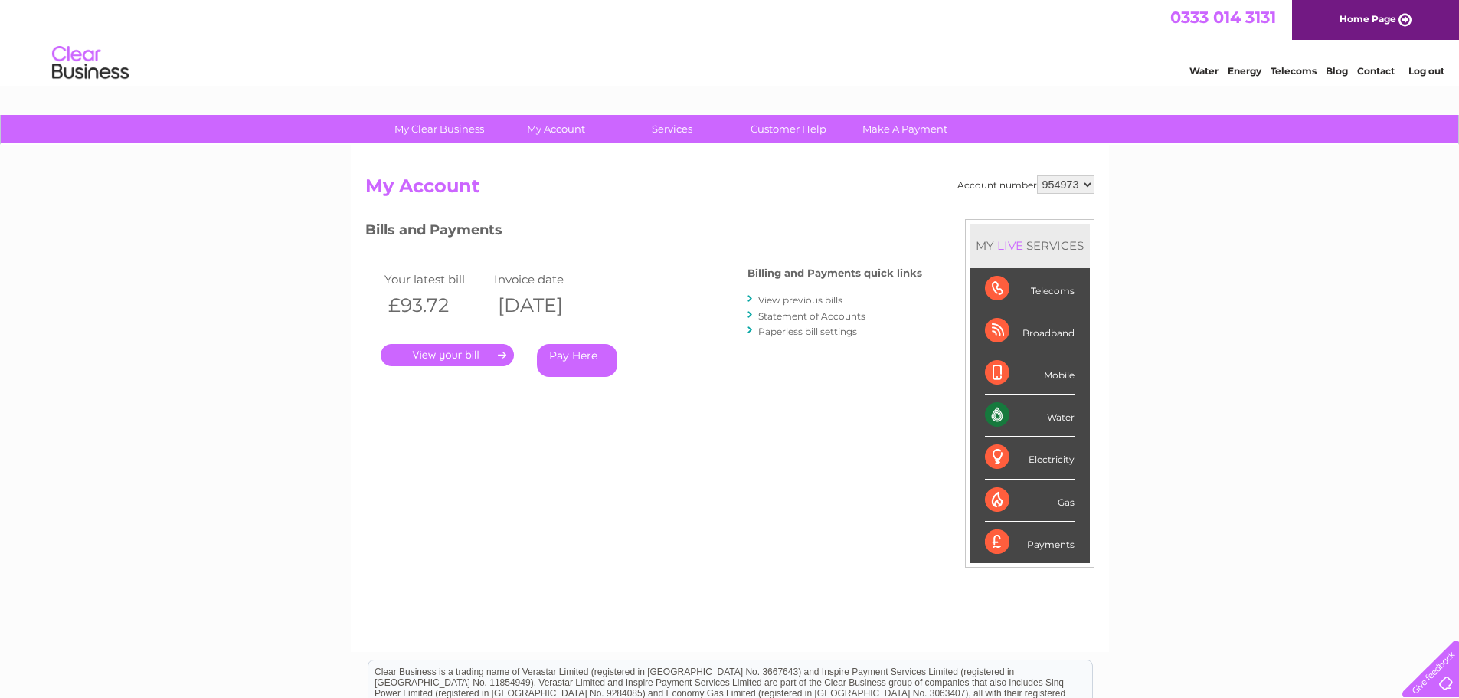 The width and height of the screenshot is (1459, 698). What do you see at coordinates (555, 129) in the screenshot?
I see `a: My Account` at bounding box center [555, 129].